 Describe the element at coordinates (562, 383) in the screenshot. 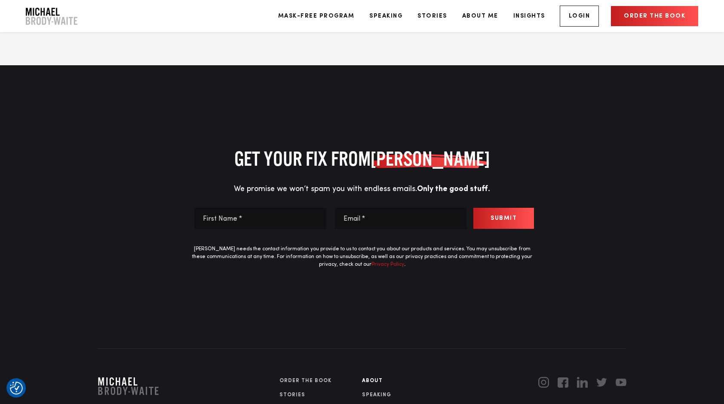

I see `img: Facebook` at that location.